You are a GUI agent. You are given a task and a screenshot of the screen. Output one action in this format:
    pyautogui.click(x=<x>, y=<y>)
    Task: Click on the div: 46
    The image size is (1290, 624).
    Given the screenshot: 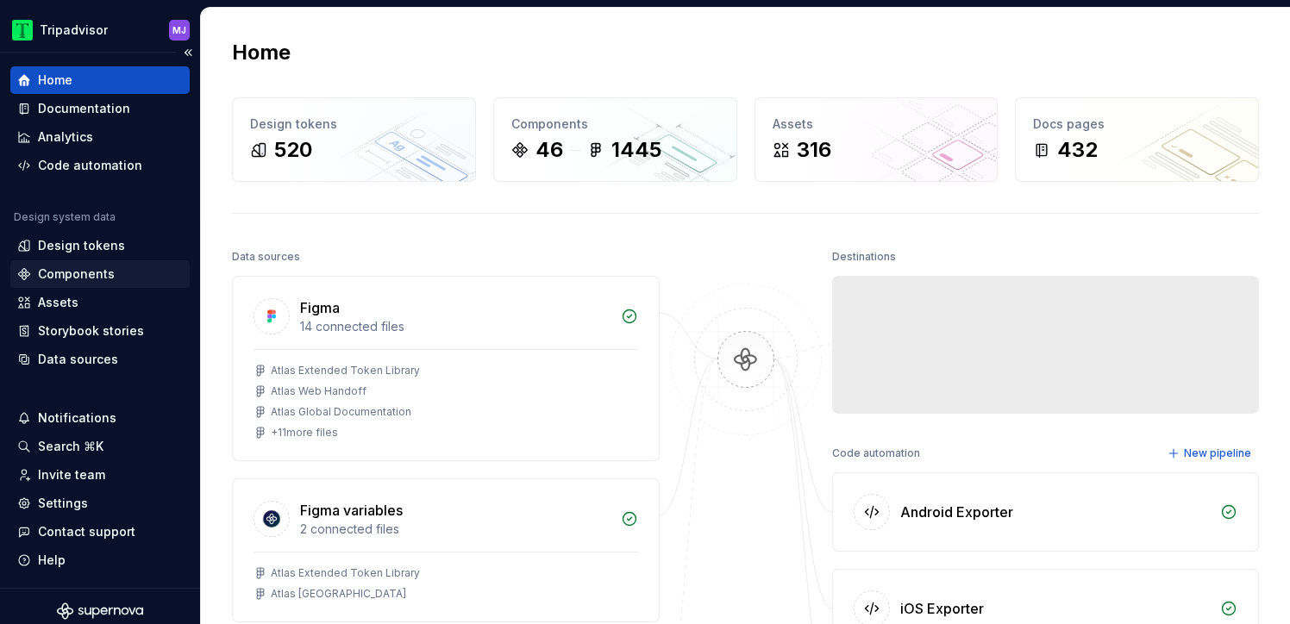 What is the action you would take?
    pyautogui.click(x=549, y=150)
    